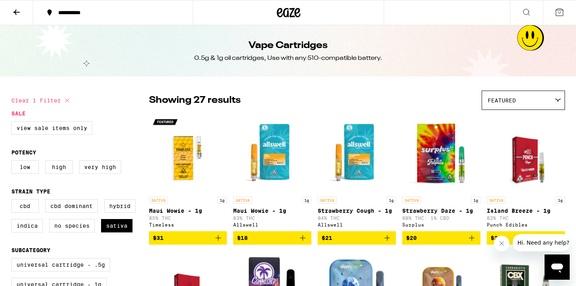 The image size is (576, 286). Describe the element at coordinates (72, 206) in the screenshot. I see `label: CBD Dominant` at that location.